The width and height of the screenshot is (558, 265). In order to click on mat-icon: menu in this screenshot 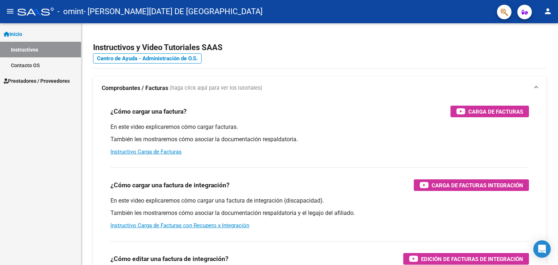, I will do `click(10, 11)`.